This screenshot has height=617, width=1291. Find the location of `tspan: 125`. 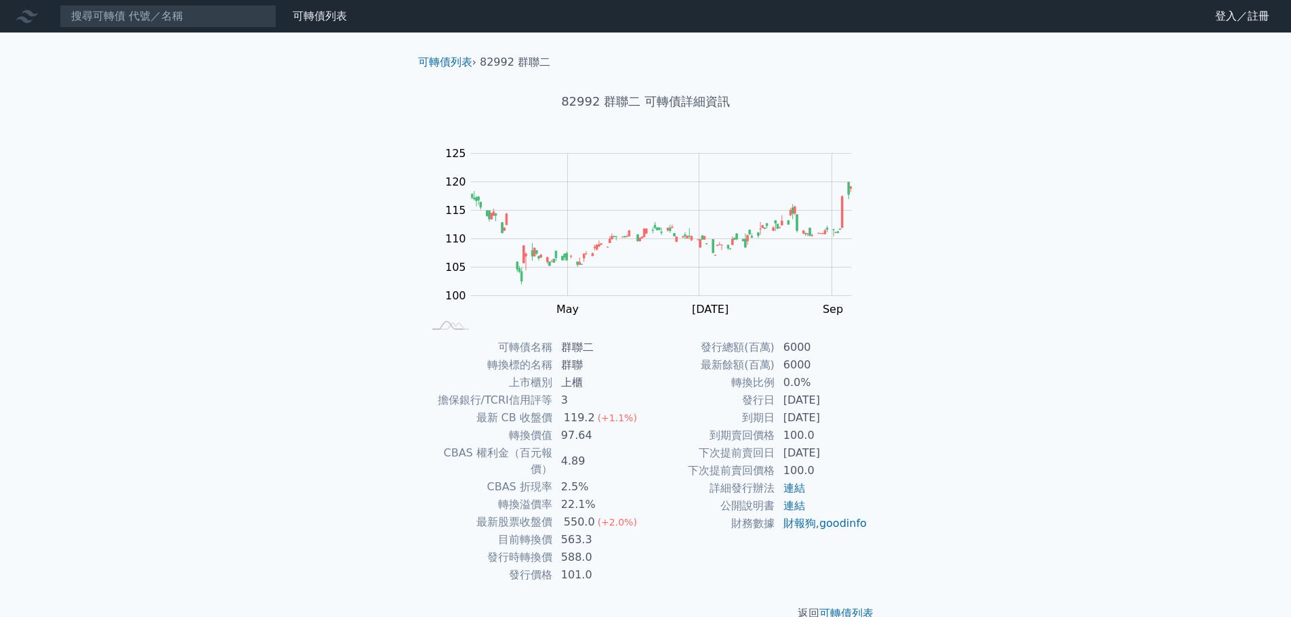

tspan: 125 is located at coordinates (455, 153).